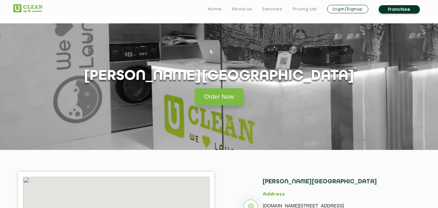 The image size is (438, 208). What do you see at coordinates (332, 195) in the screenshot?
I see `h5: Address` at bounding box center [332, 195].